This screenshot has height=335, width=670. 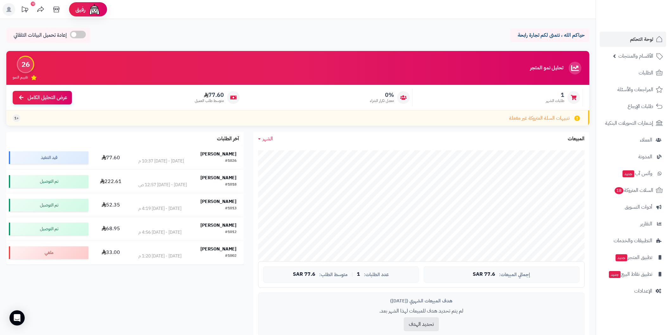 What do you see at coordinates (646, 140) in the screenshot?
I see `span: العملاء` at bounding box center [646, 140].